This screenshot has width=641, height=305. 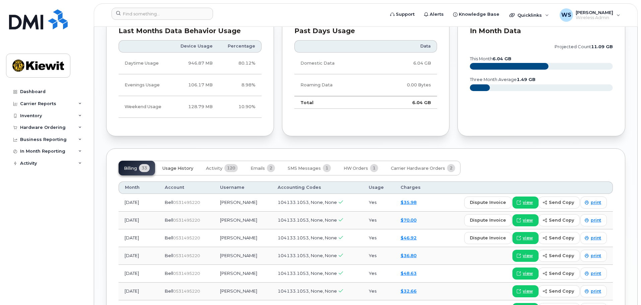 What do you see at coordinates (413, 187) in the screenshot?
I see `th: Charges` at bounding box center [413, 187].